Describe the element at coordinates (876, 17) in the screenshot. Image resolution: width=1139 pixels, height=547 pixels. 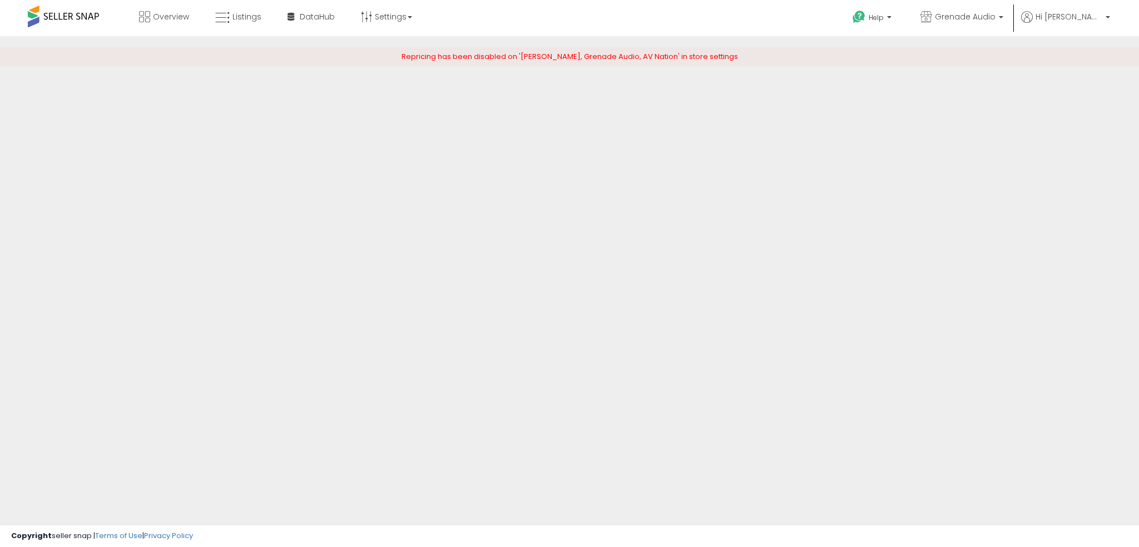
I see `span: Help` at that location.